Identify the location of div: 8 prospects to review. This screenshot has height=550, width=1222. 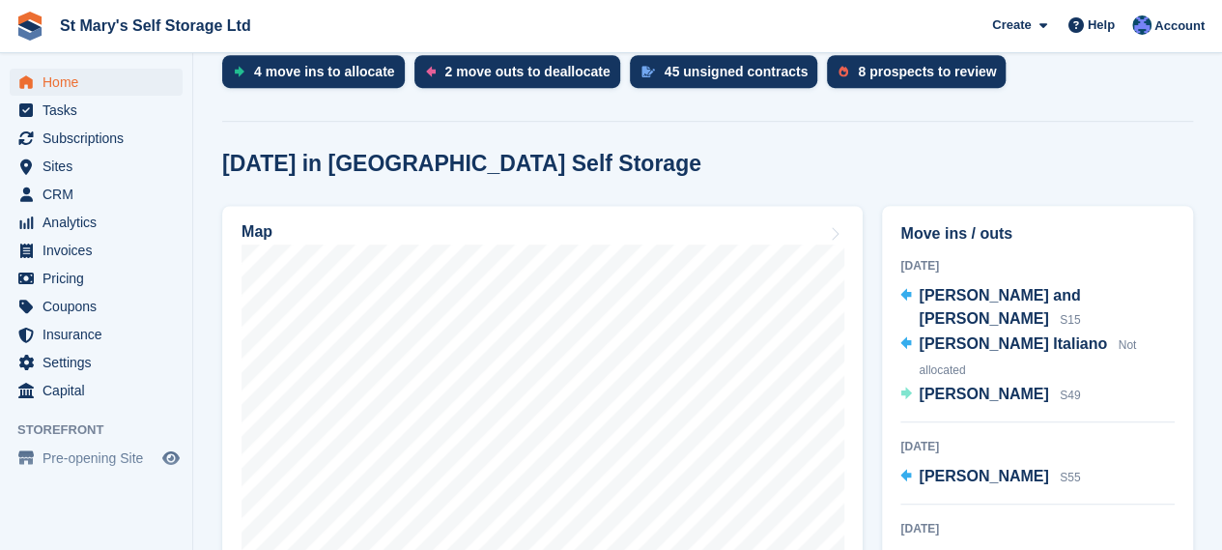
(927, 71).